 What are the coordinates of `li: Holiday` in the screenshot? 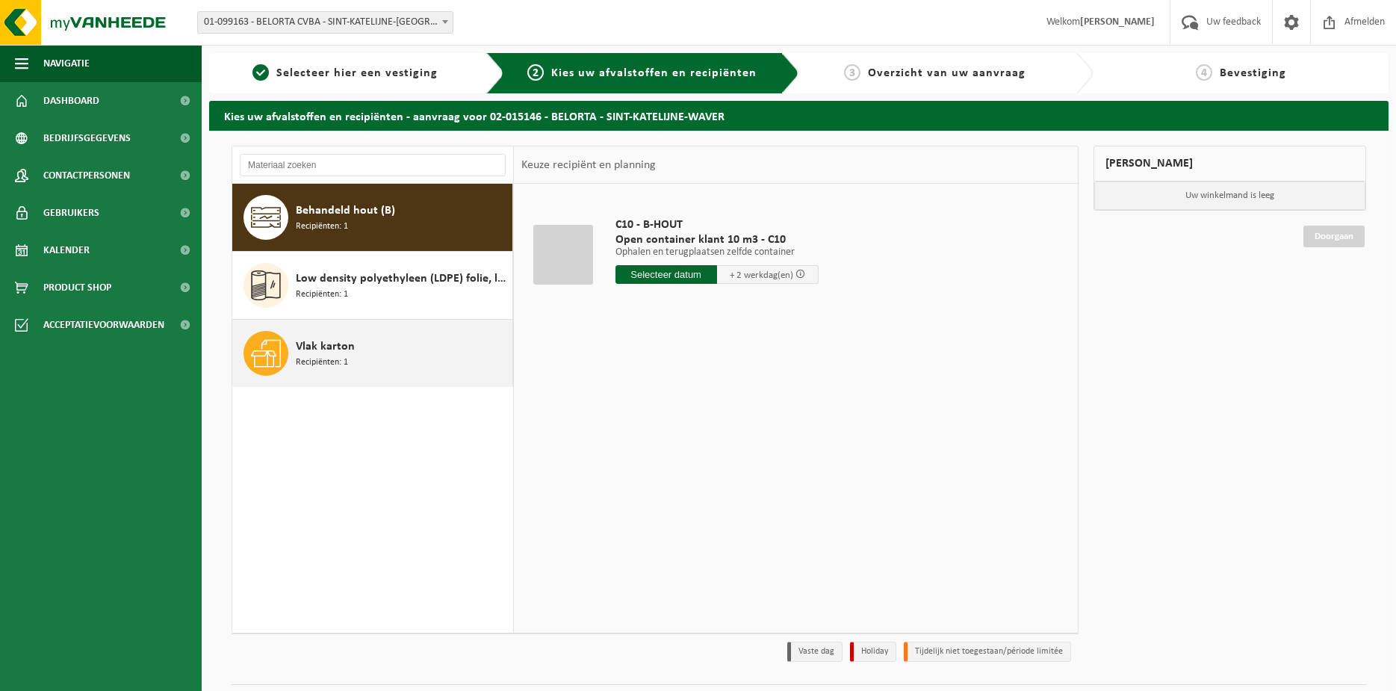 It's located at (873, 651).